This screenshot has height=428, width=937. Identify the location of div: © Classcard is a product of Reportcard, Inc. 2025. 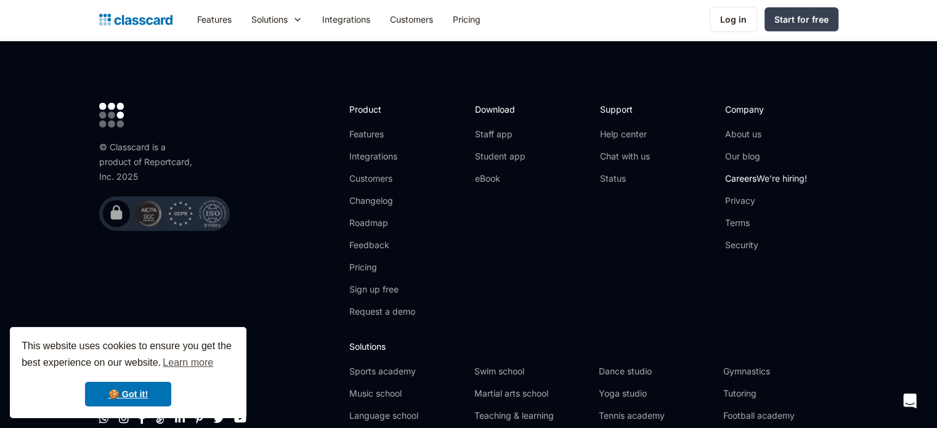
(148, 162).